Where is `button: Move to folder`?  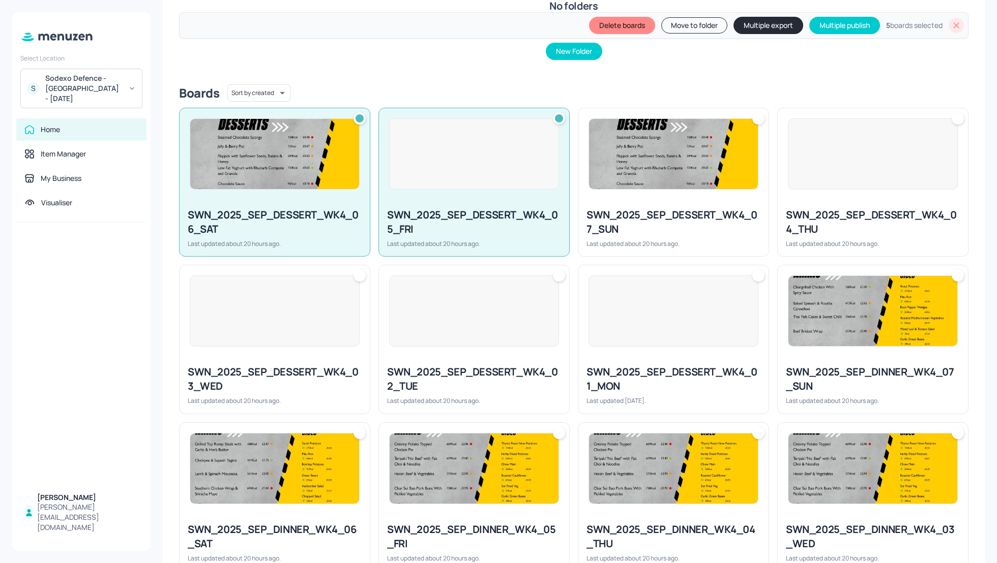
button: Move to folder is located at coordinates (694, 25).